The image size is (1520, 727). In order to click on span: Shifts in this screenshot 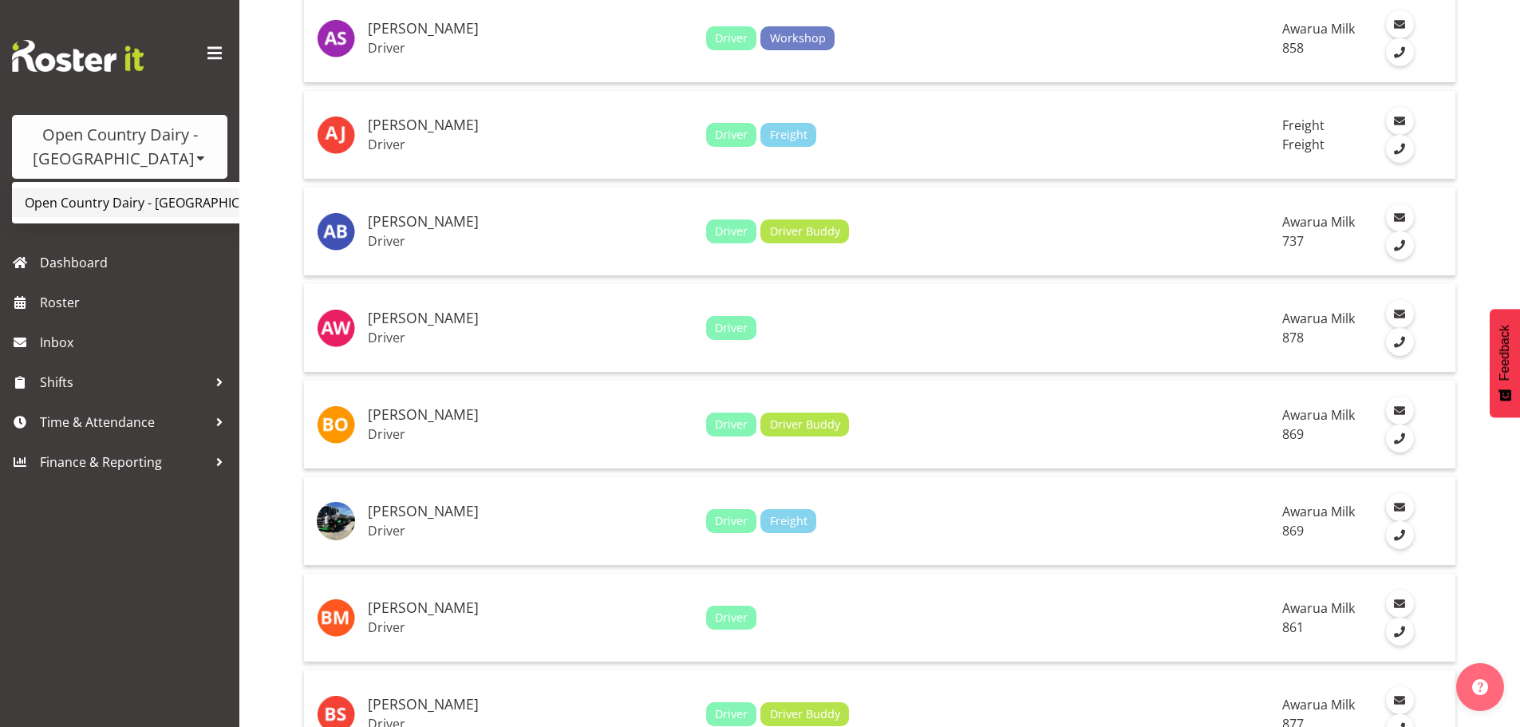, I will do `click(124, 382)`.